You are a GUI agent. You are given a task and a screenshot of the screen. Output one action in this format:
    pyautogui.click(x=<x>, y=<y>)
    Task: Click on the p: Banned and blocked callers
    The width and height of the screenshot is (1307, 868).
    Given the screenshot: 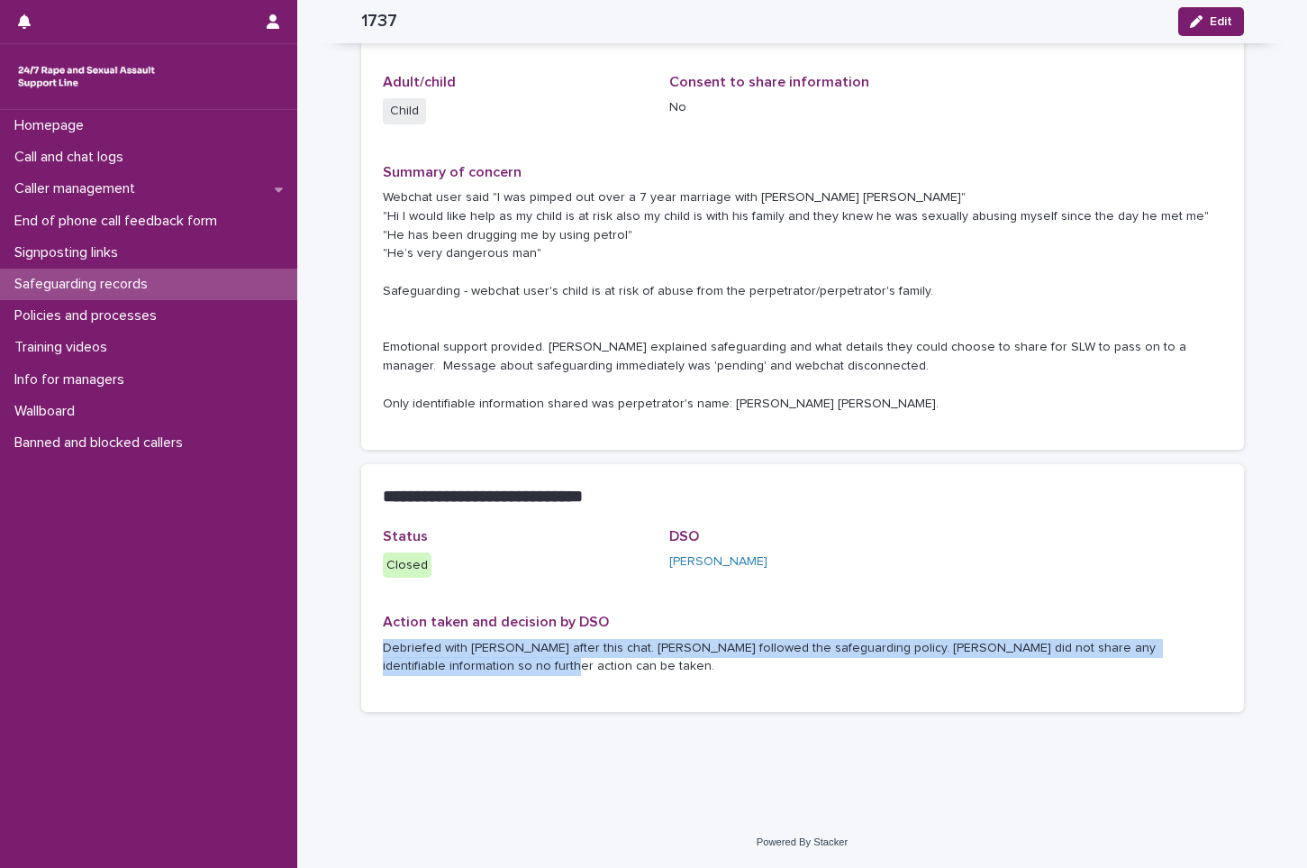 What is the action you would take?
    pyautogui.click(x=102, y=442)
    